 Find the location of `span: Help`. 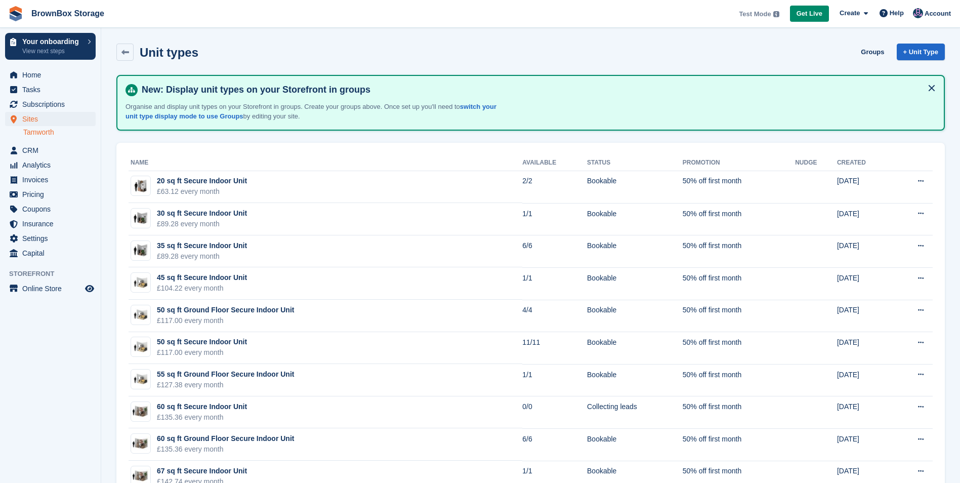

span: Help is located at coordinates (897, 13).